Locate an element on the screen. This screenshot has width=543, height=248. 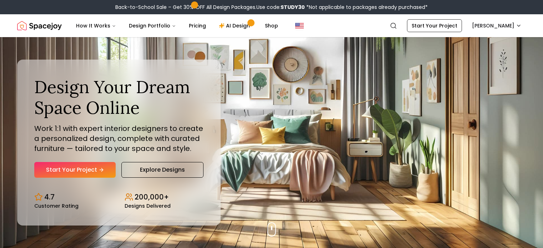
div: Design stats is located at coordinates (119, 197).